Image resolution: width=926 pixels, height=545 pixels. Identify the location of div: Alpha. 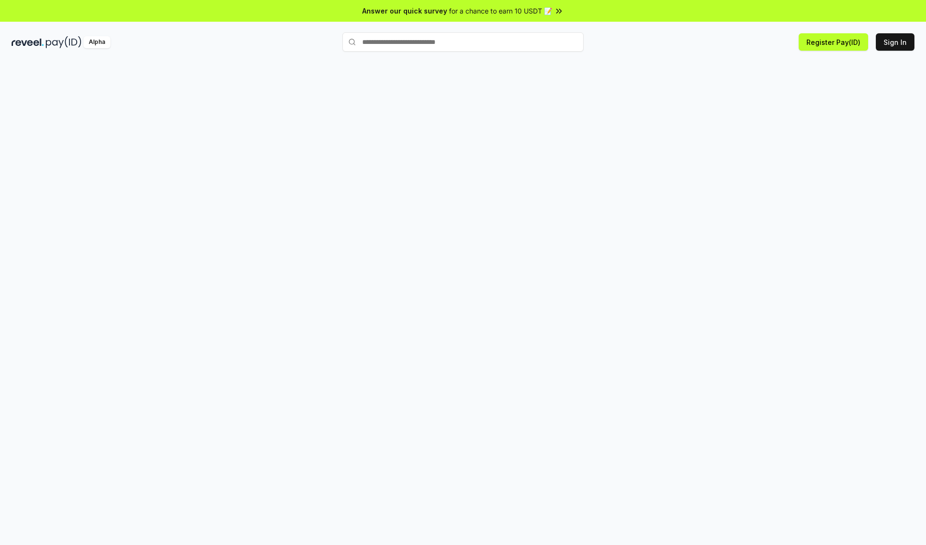
(97, 42).